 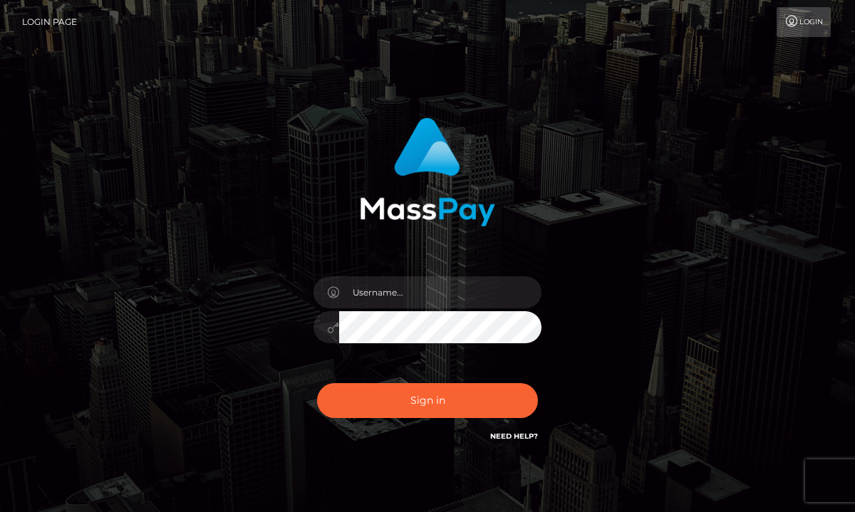 I want to click on a: Login Page, so click(x=49, y=22).